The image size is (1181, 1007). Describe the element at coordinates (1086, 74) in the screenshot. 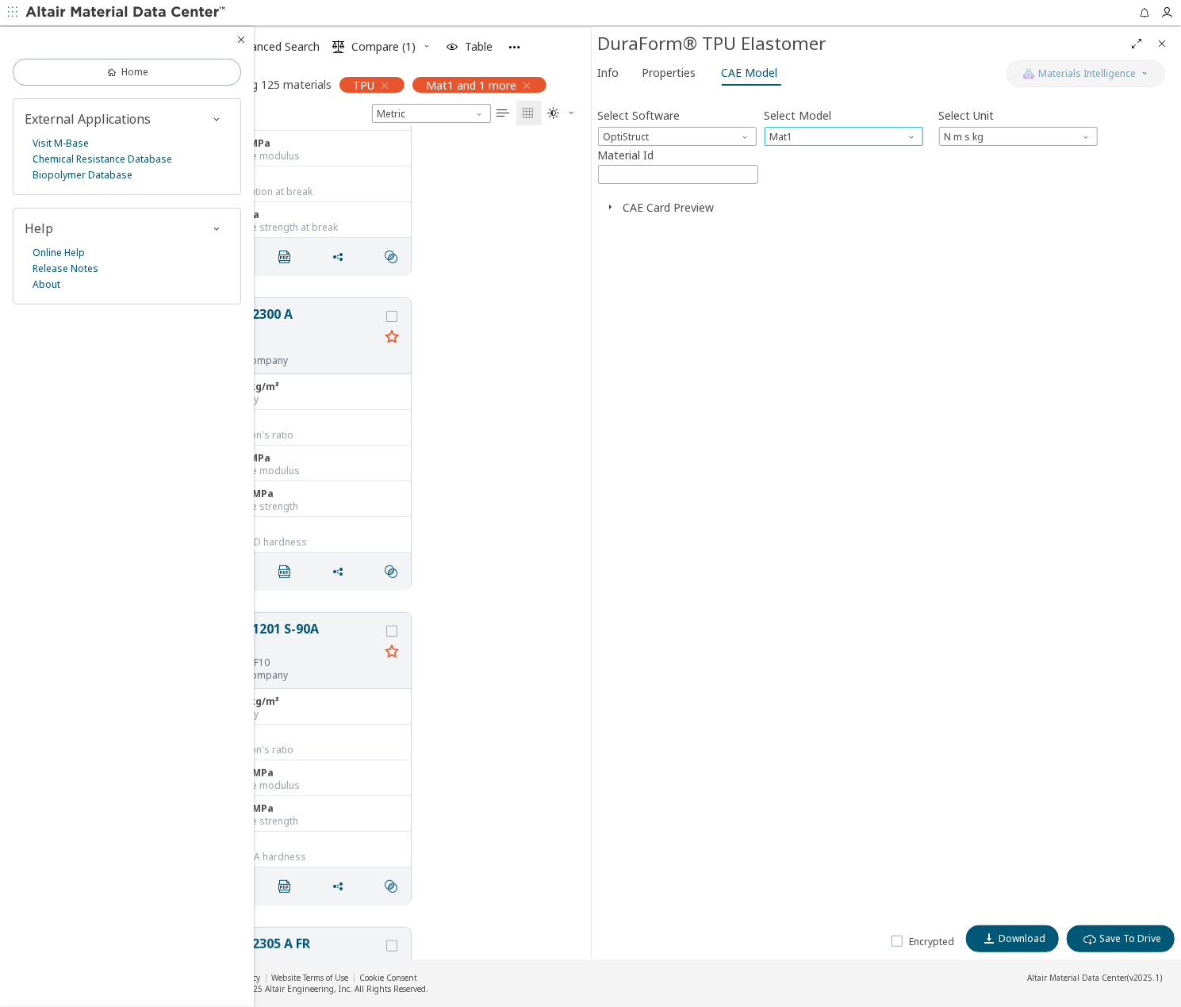

I see `button: AI CopilotMaterials Intelligence` at that location.